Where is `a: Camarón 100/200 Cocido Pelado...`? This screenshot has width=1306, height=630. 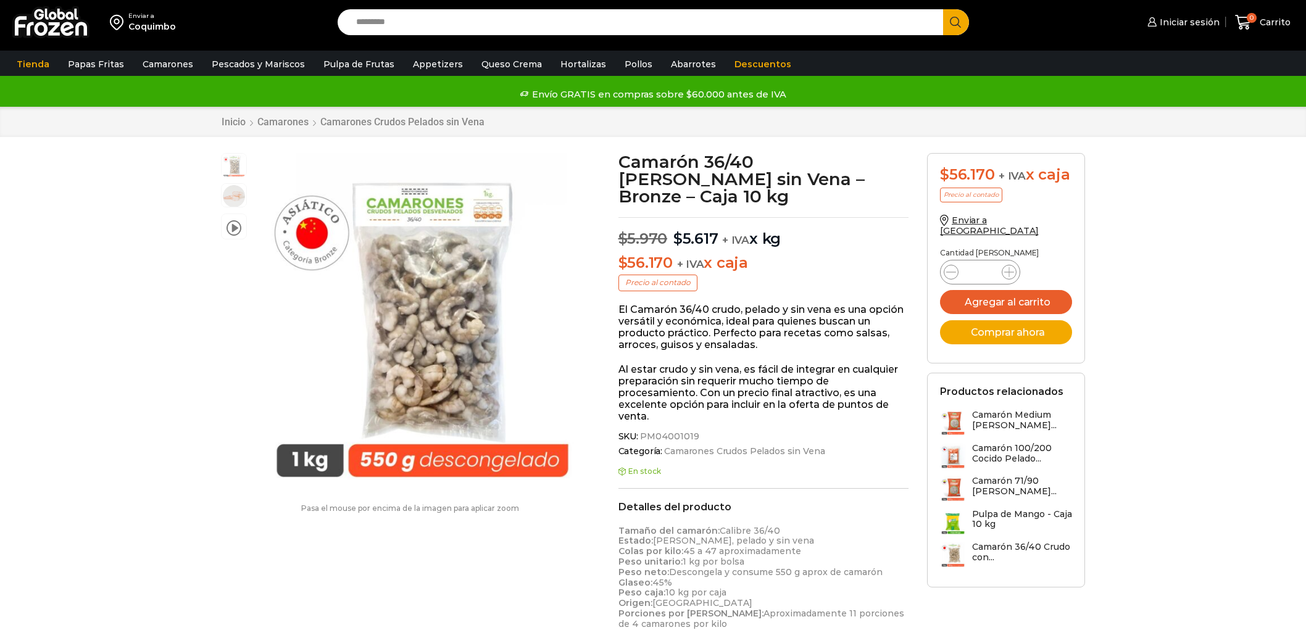
a: Camarón 100/200 Cocido Pelado... is located at coordinates (1006, 456).